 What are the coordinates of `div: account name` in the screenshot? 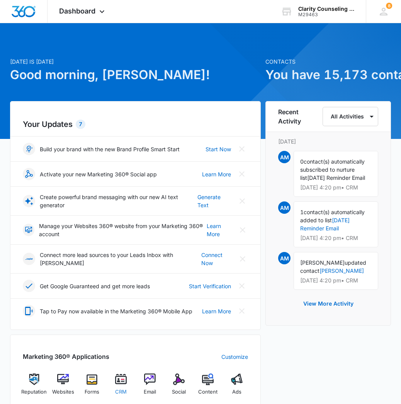 It's located at (326, 9).